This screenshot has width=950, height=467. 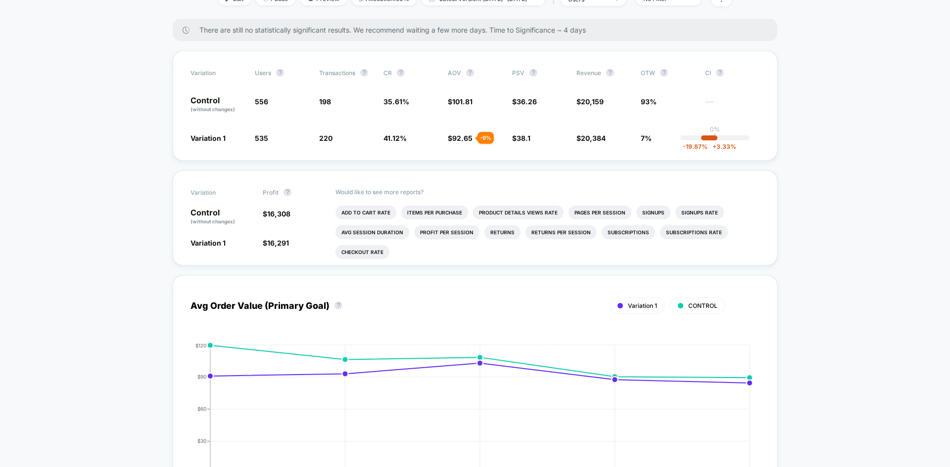 I want to click on span: 16,308, so click(x=279, y=214).